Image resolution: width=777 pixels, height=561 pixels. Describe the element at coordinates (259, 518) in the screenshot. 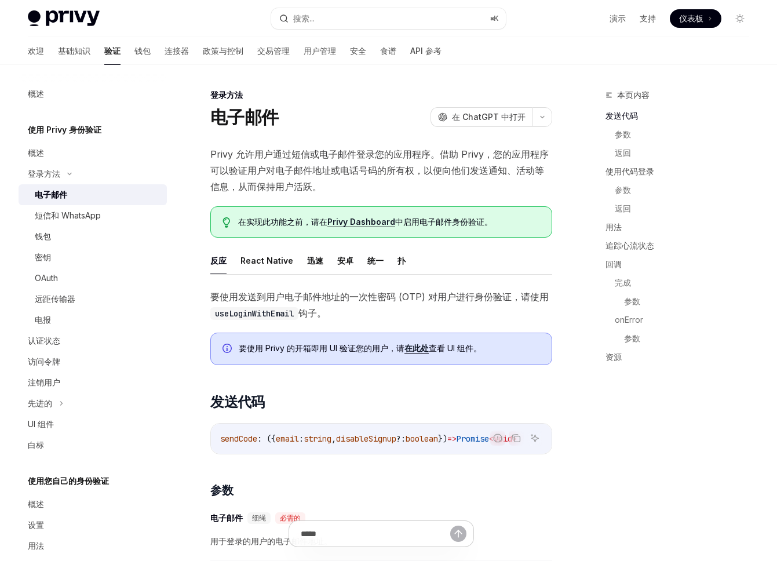

I see `font: 细绳` at that location.